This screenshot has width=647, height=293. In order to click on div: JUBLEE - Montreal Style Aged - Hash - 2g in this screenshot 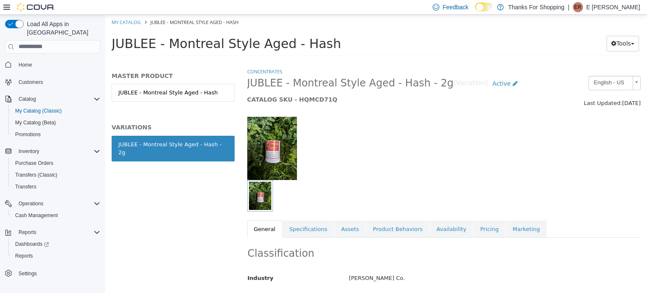, I will do `click(68, 134)`.